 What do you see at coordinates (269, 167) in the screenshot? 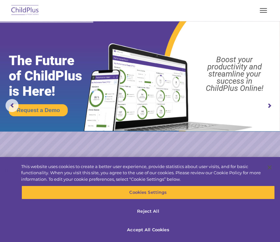
I see `button: Close` at bounding box center [269, 167].